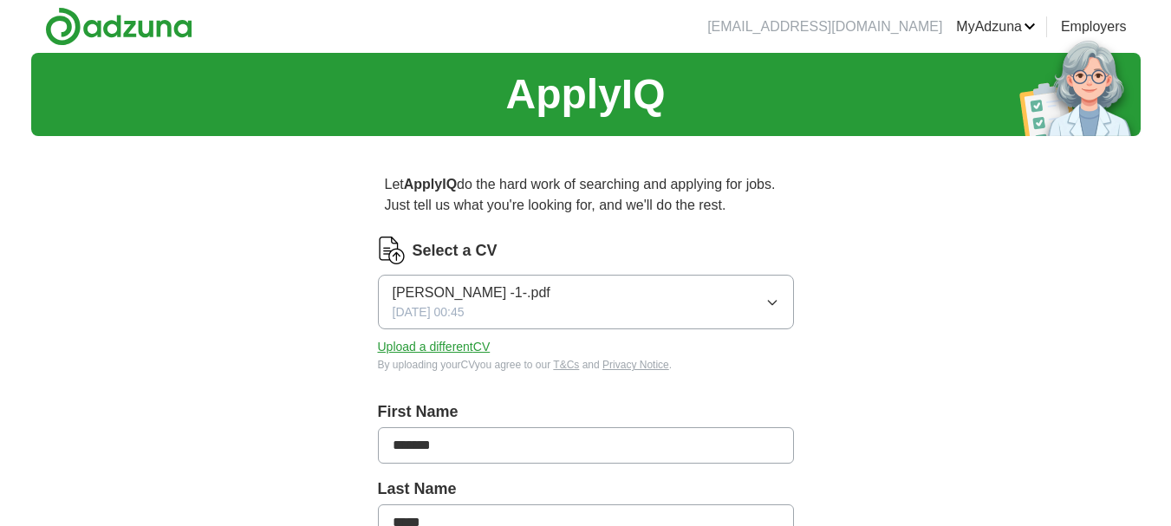 The image size is (1171, 526). Describe the element at coordinates (1094, 27) in the screenshot. I see `a: Employers` at that location.